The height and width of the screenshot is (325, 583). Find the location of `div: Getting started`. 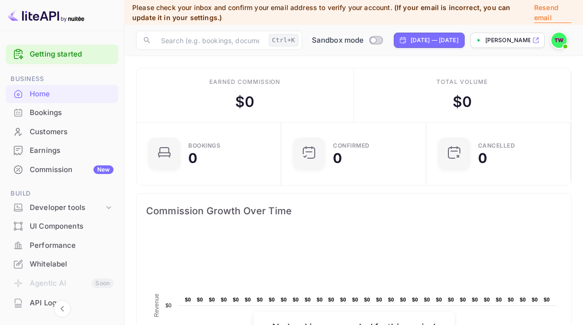

div: Getting started is located at coordinates (62, 54).